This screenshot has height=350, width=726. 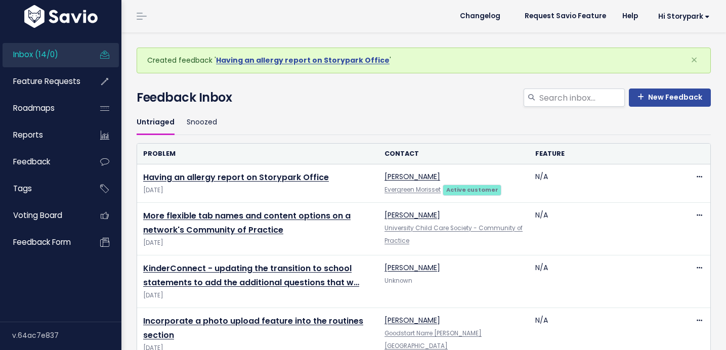 What do you see at coordinates (480, 16) in the screenshot?
I see `span: Changelog` at bounding box center [480, 16].